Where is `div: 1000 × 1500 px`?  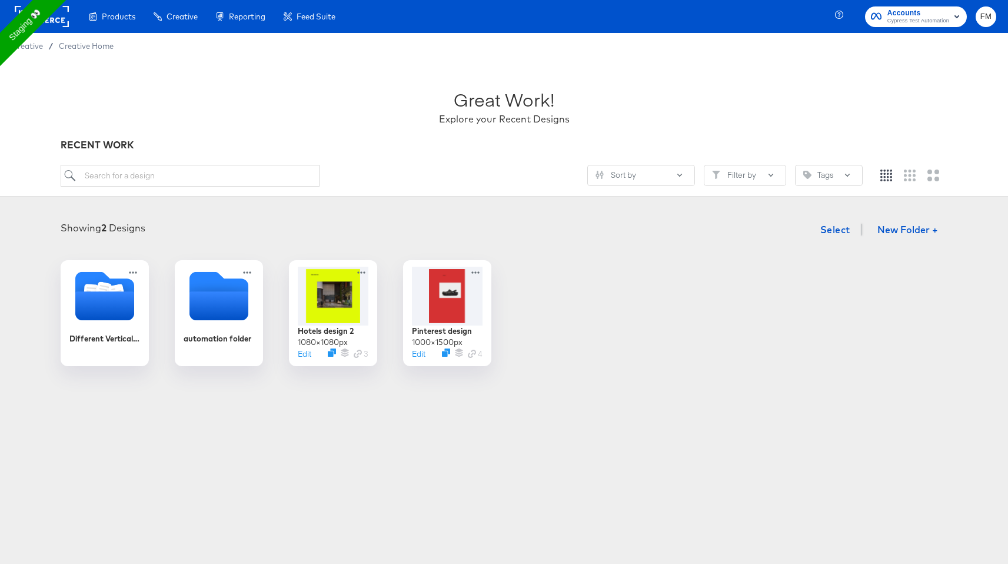
div: 1000 × 1500 px is located at coordinates (437, 342).